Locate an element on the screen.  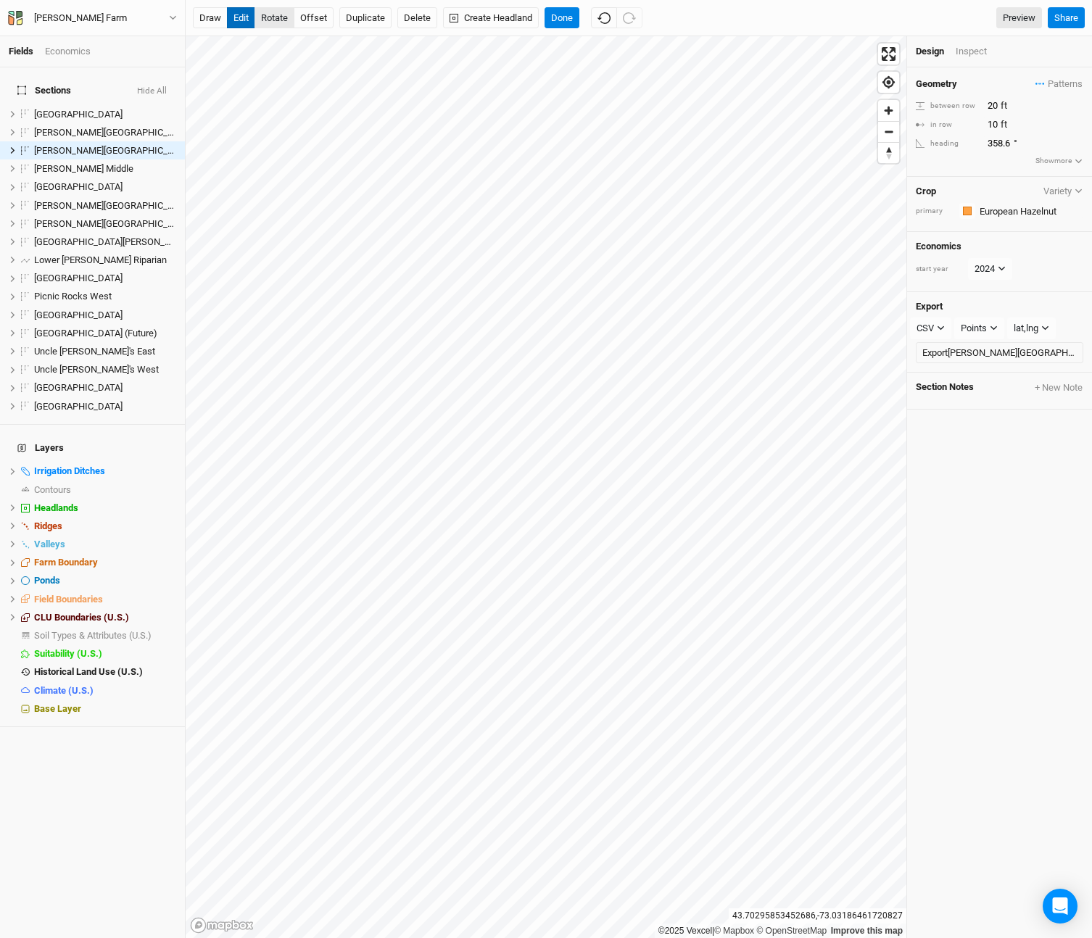
div: South West Field (Future) is located at coordinates (105, 333).